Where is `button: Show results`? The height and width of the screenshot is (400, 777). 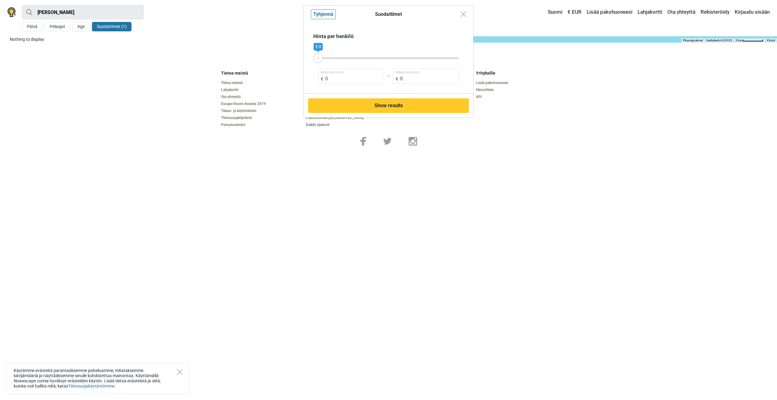
button: Show results is located at coordinates (388, 106).